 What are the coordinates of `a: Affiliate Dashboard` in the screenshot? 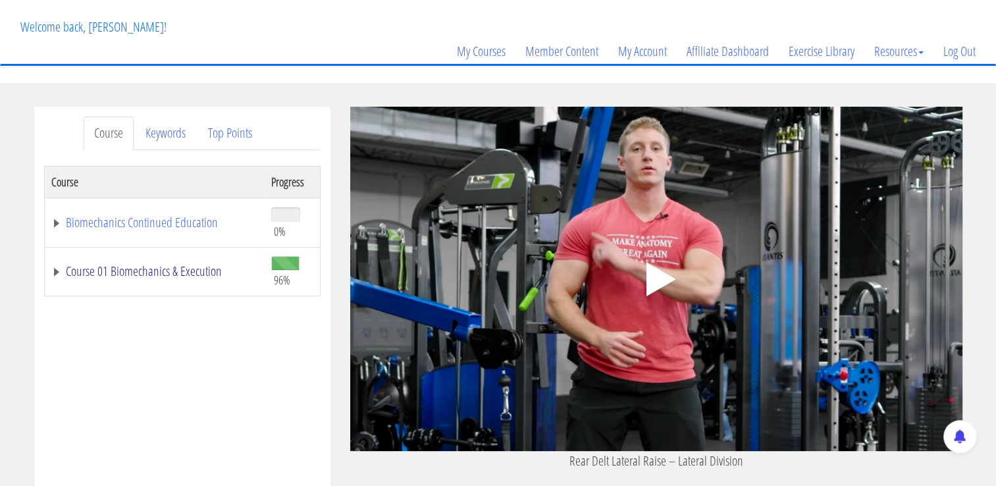 It's located at (727, 51).